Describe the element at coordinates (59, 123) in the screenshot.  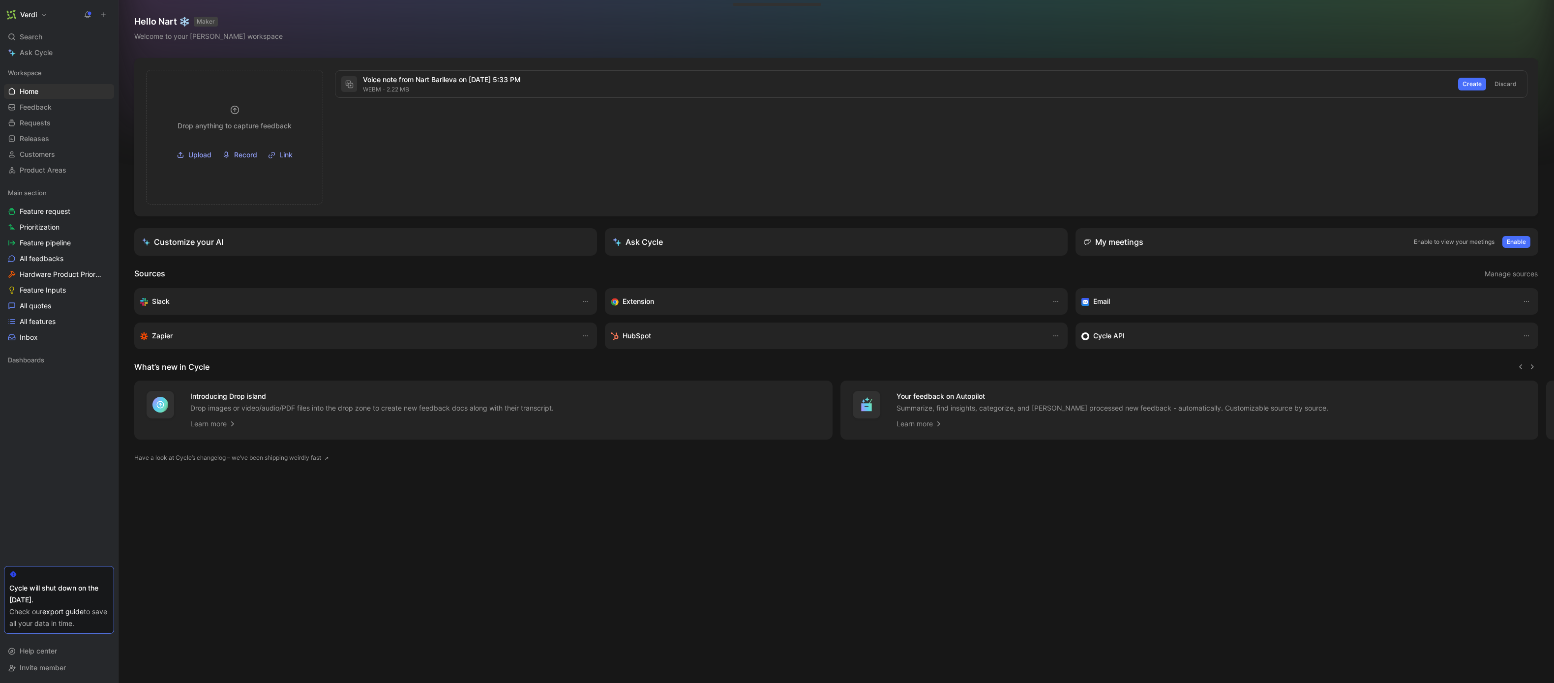
I see `a: Requests` at that location.